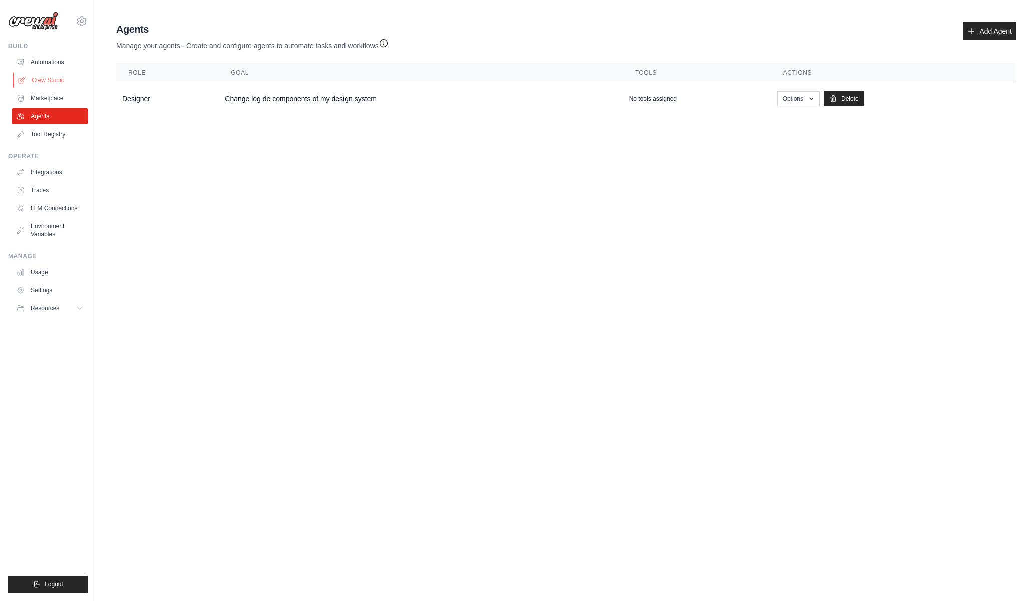  Describe the element at coordinates (50, 272) in the screenshot. I see `a: Usage` at that location.